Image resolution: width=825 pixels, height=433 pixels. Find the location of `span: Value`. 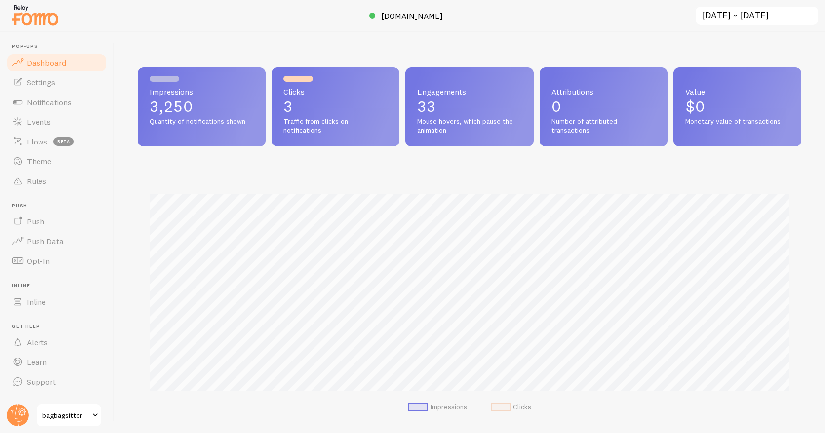

span: Value is located at coordinates (737, 92).